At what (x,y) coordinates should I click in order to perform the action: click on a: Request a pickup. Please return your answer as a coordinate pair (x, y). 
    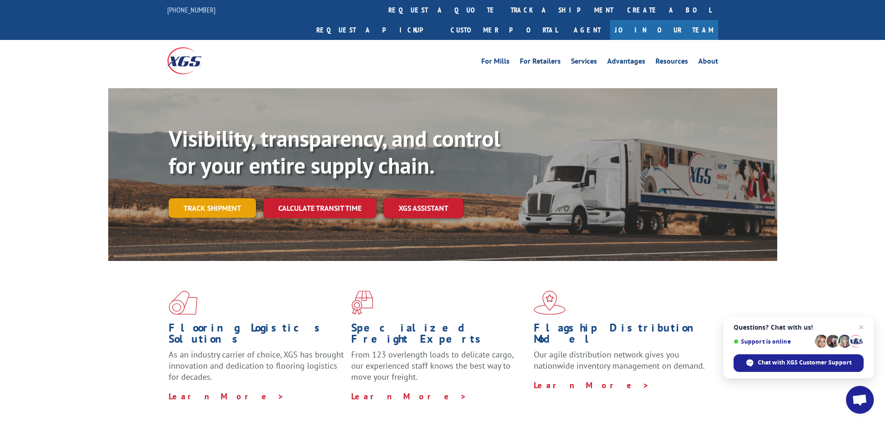
    Looking at the image, I should click on (377, 30).